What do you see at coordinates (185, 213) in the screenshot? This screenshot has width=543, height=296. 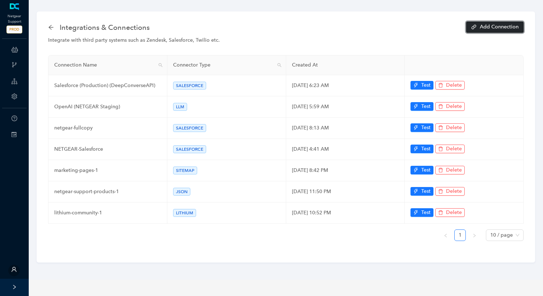 I see `span: LITHIUM` at bounding box center [185, 213].